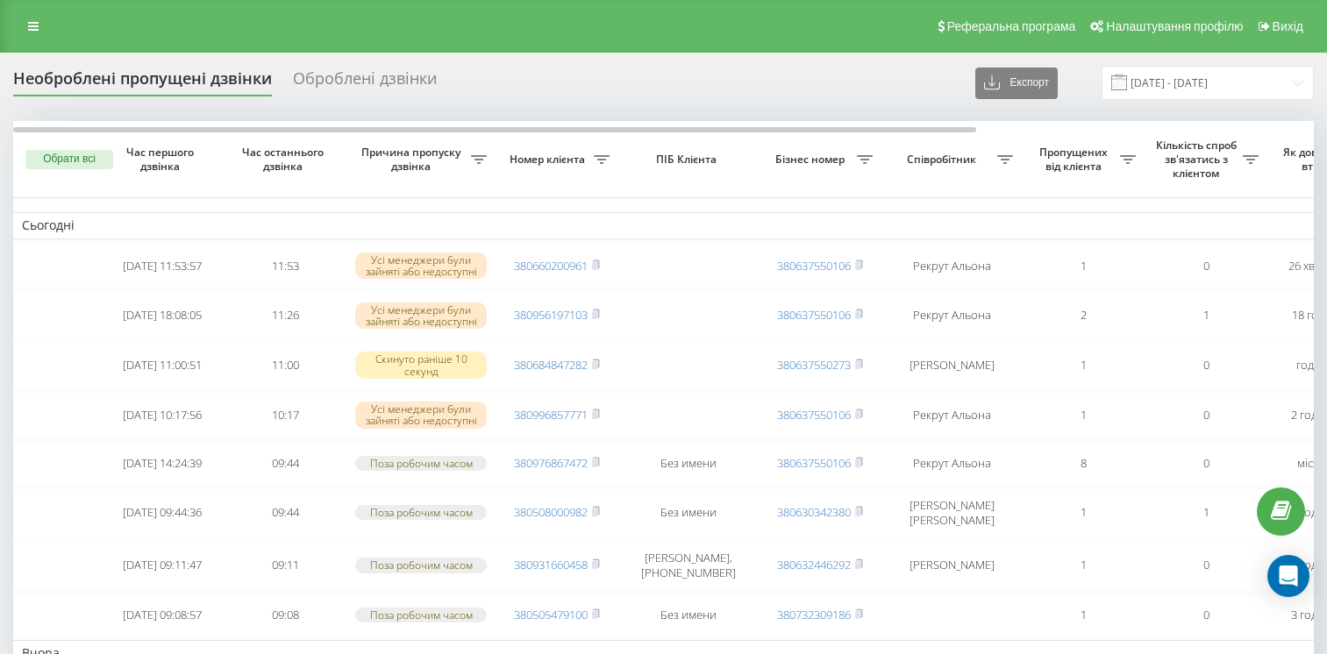 This screenshot has width=1327, height=654. Describe the element at coordinates (1011, 26) in the screenshot. I see `span: Реферальна програма` at that location.